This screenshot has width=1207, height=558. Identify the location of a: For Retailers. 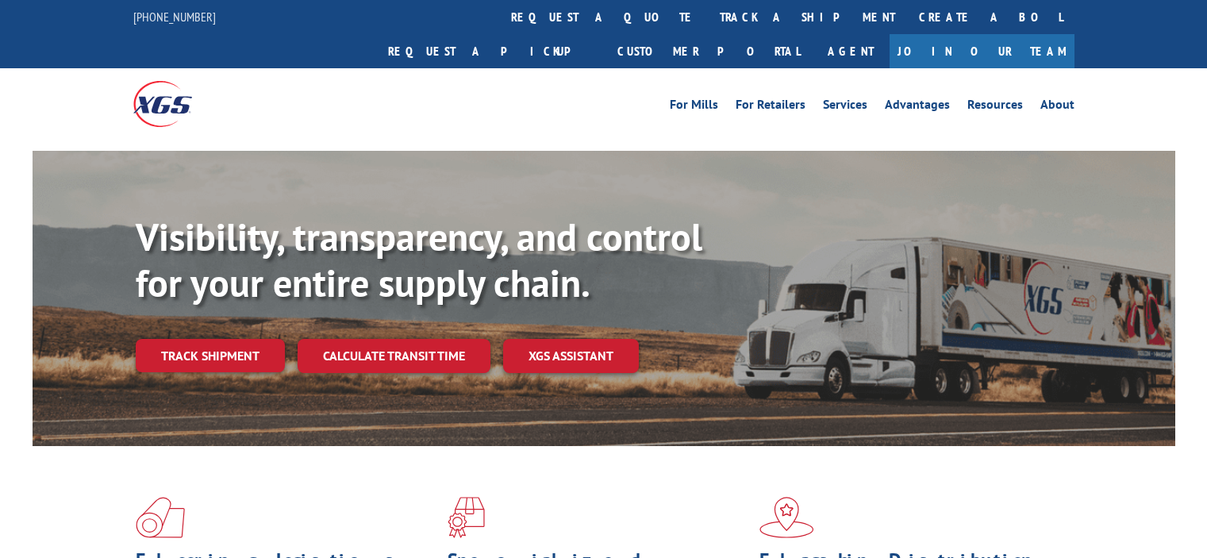
(771, 107).